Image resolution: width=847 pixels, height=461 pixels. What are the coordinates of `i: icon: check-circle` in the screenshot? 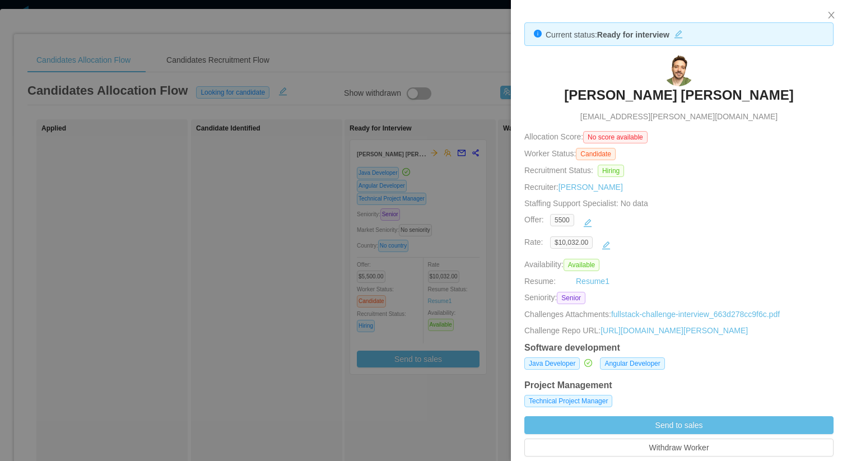 It's located at (588, 363).